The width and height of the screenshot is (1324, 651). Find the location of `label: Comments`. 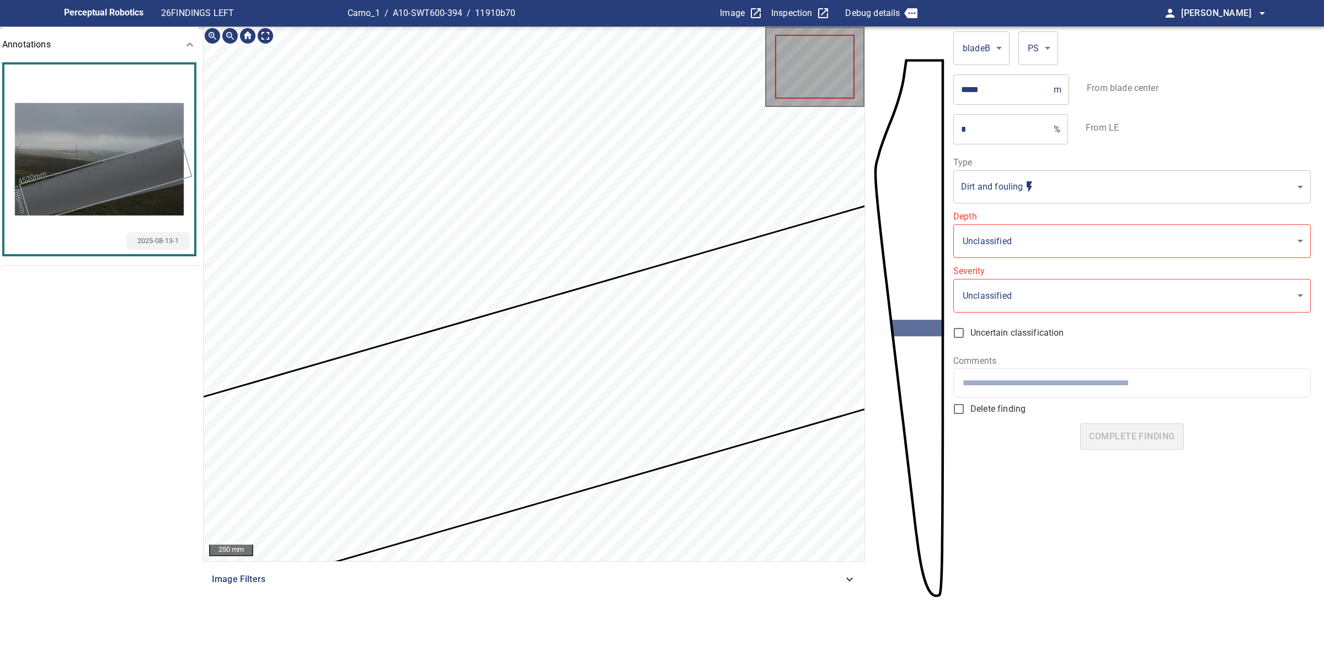

label: Comments is located at coordinates (1132, 361).